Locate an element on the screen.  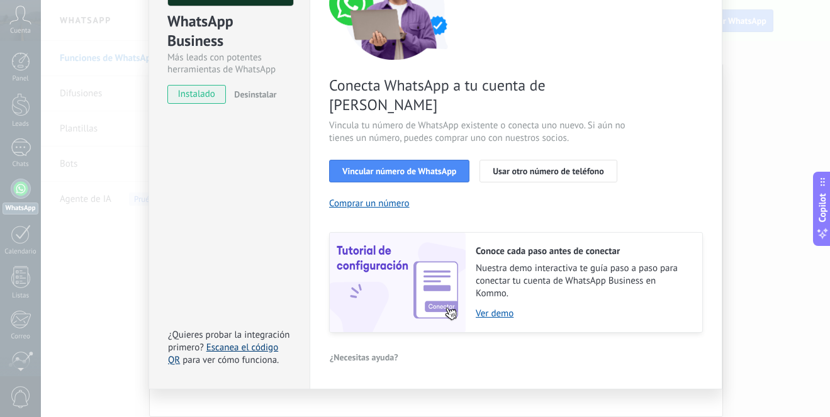
span: ¿Quieres probar la integración primero? is located at coordinates (229, 341).